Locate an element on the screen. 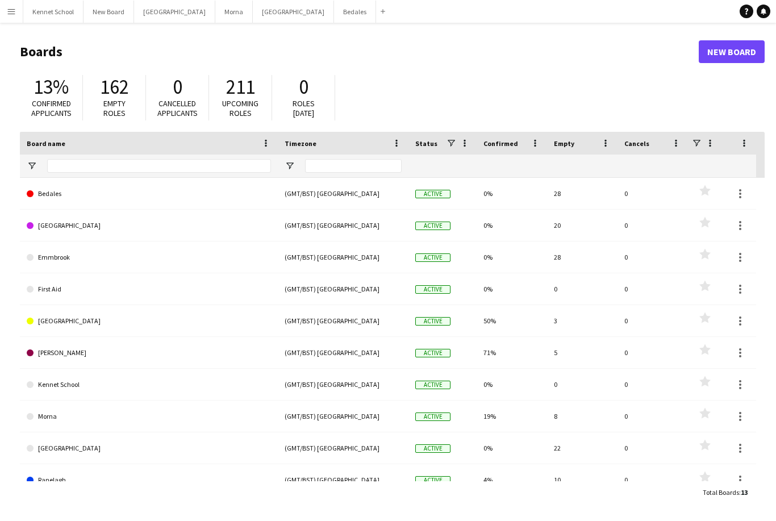  span: Confirmed is located at coordinates (501, 143).